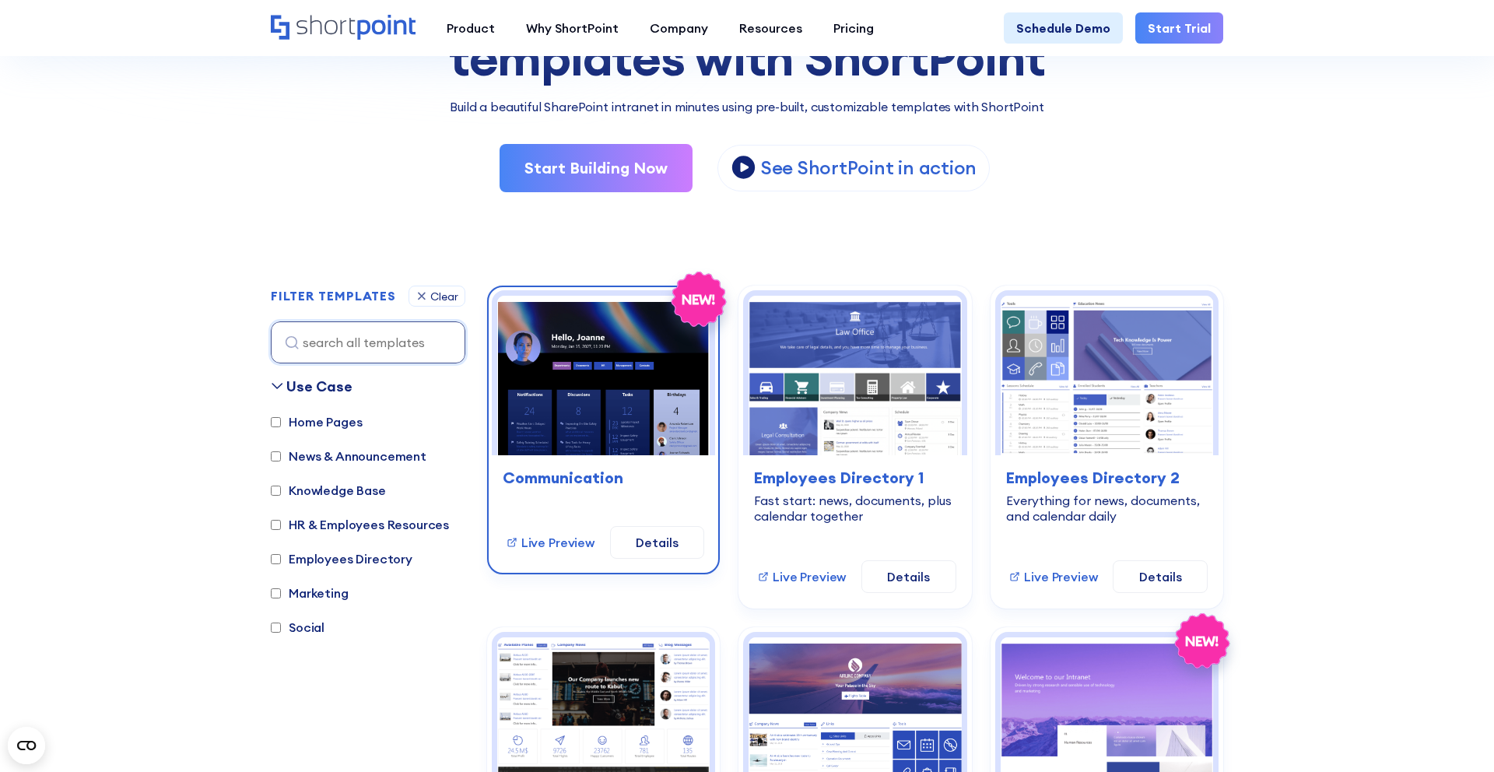 This screenshot has width=1494, height=772. Describe the element at coordinates (679, 28) in the screenshot. I see `div: Company` at that location.